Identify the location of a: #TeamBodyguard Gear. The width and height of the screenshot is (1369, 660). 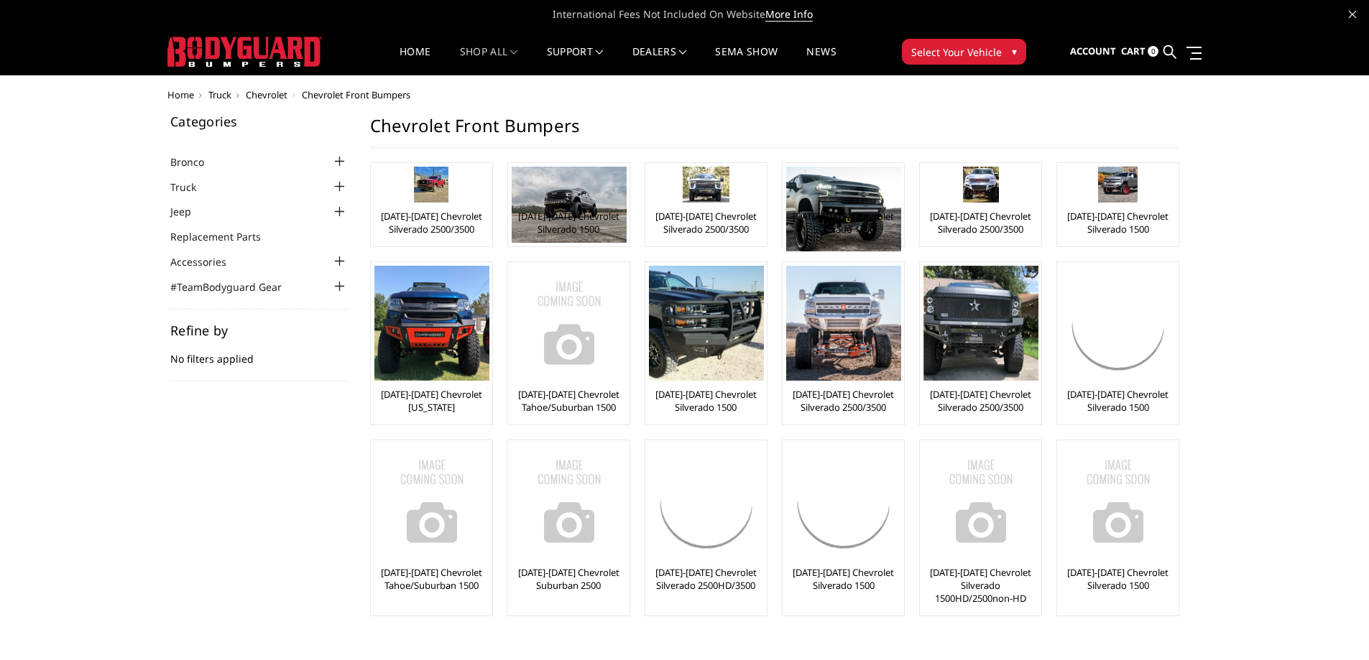
(235, 287).